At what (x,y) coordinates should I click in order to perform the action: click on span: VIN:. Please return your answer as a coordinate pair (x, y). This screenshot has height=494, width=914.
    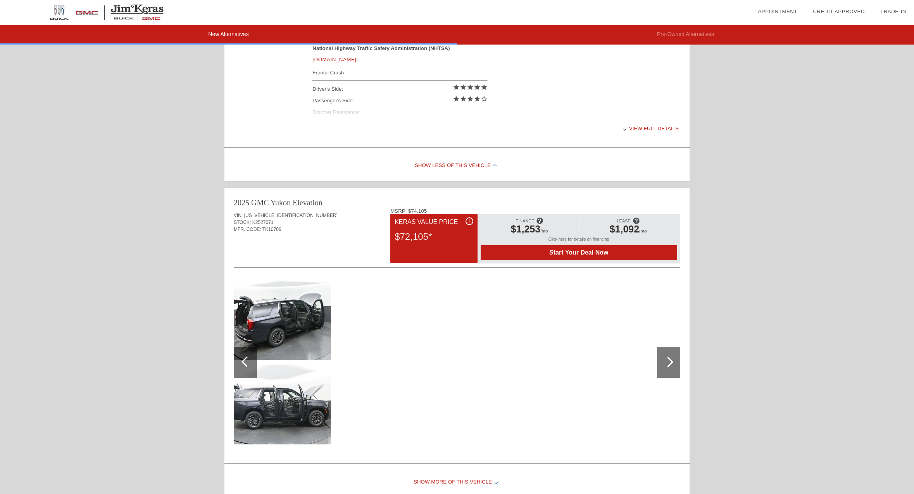
    Looking at the image, I should click on (238, 216).